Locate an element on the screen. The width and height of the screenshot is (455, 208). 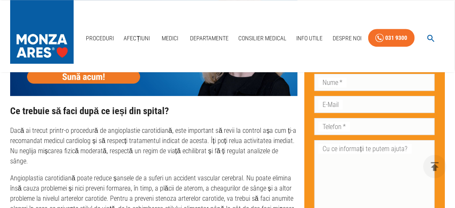
a: Medici is located at coordinates (170, 38).